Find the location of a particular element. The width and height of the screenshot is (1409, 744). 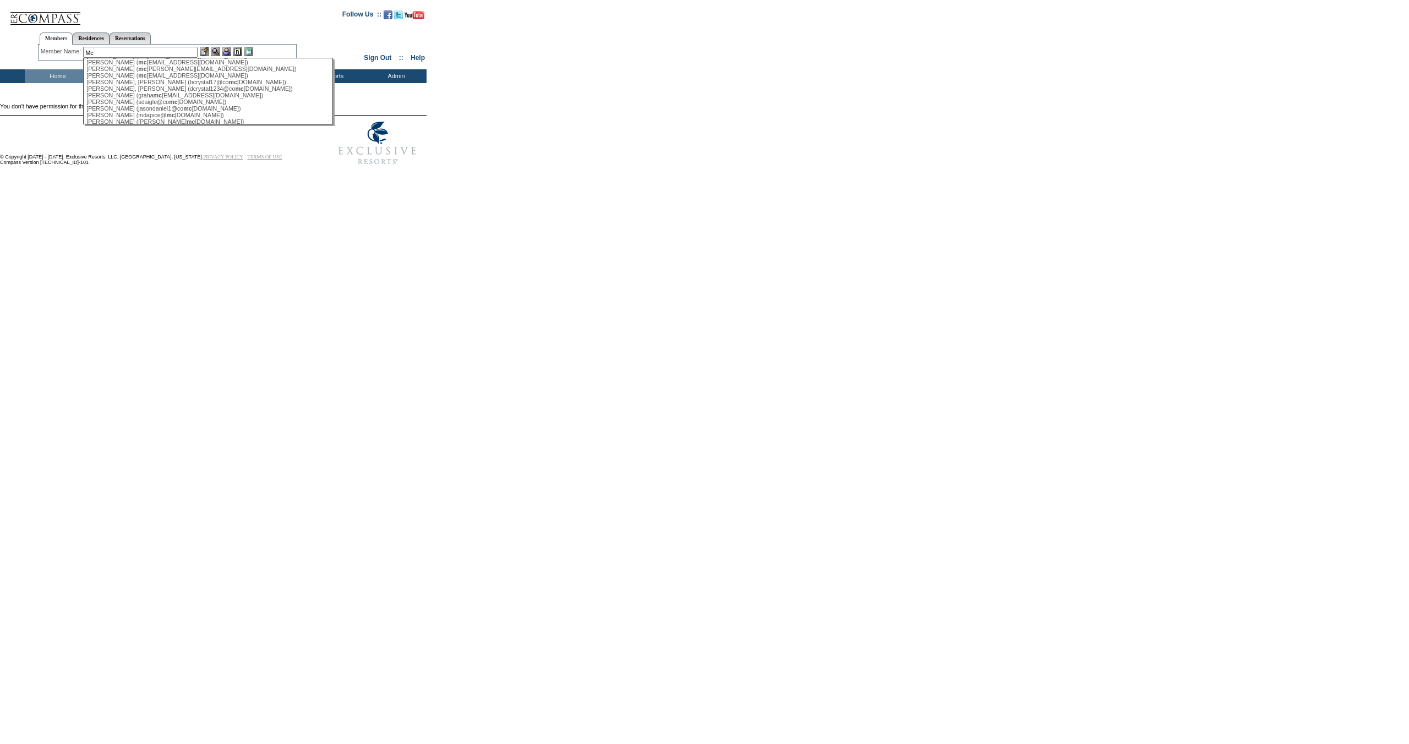

img: b_calculator.gif is located at coordinates (248, 51).